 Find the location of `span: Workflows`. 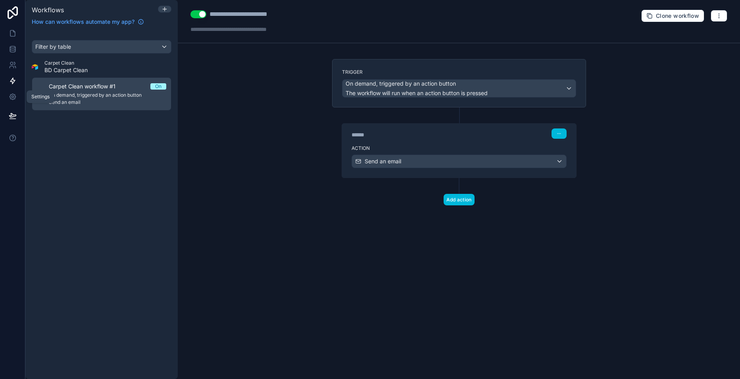

span: Workflows is located at coordinates (48, 10).